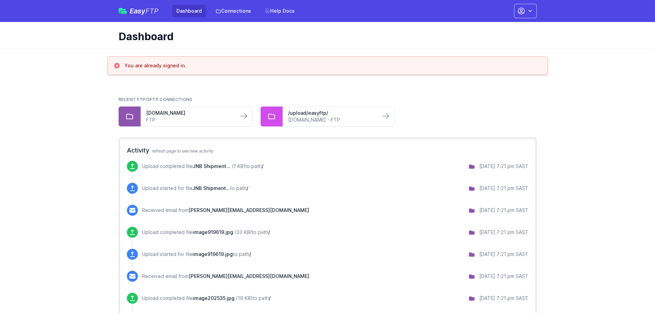 Image resolution: width=655 pixels, height=313 pixels. Describe the element at coordinates (243, 232) in the screenshot. I see `i: (33 KB)` at that location.